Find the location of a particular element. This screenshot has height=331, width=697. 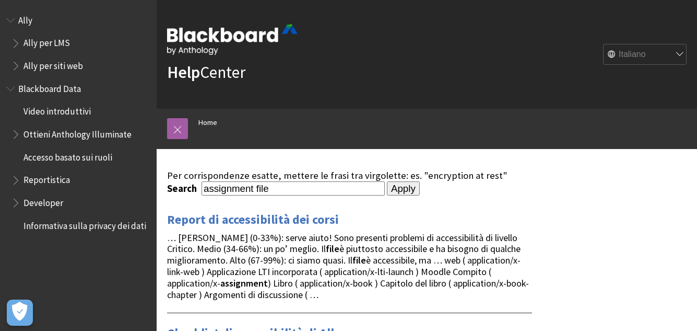

span: Ally per LMS is located at coordinates (46, 41).